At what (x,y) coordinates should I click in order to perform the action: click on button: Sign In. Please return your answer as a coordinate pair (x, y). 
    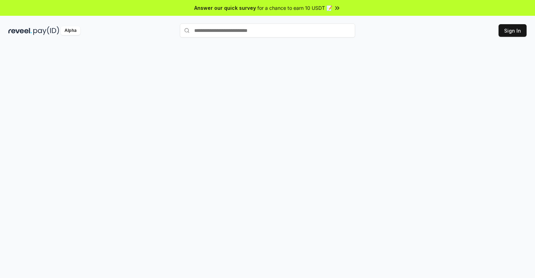
    Looking at the image, I should click on (513, 31).